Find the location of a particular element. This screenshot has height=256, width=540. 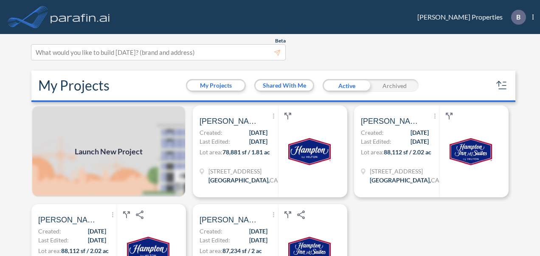

span: Launch New Project is located at coordinates (109, 151).